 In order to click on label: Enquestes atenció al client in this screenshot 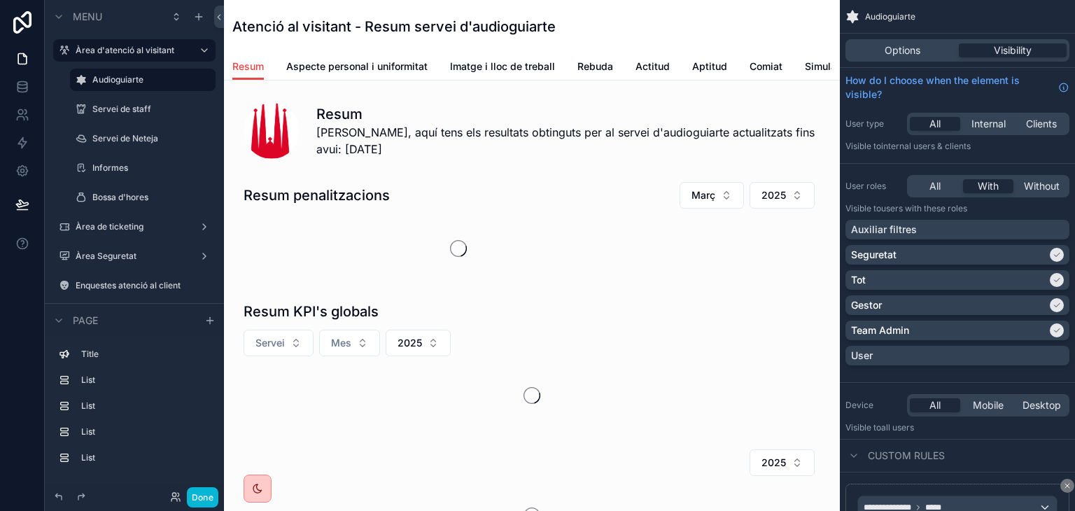, I will do `click(144, 285)`.